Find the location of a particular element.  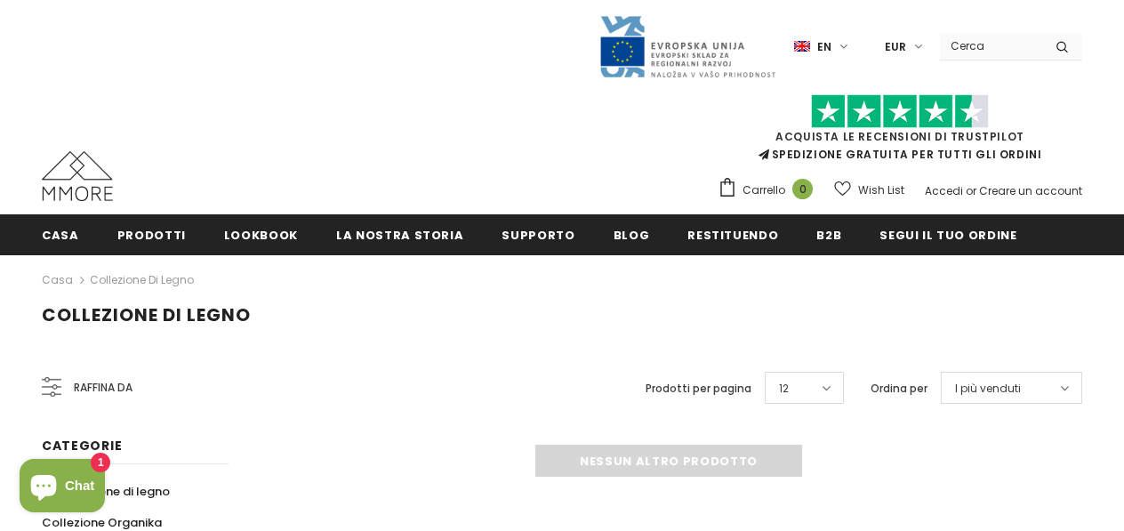

span: supporto is located at coordinates (538, 235).